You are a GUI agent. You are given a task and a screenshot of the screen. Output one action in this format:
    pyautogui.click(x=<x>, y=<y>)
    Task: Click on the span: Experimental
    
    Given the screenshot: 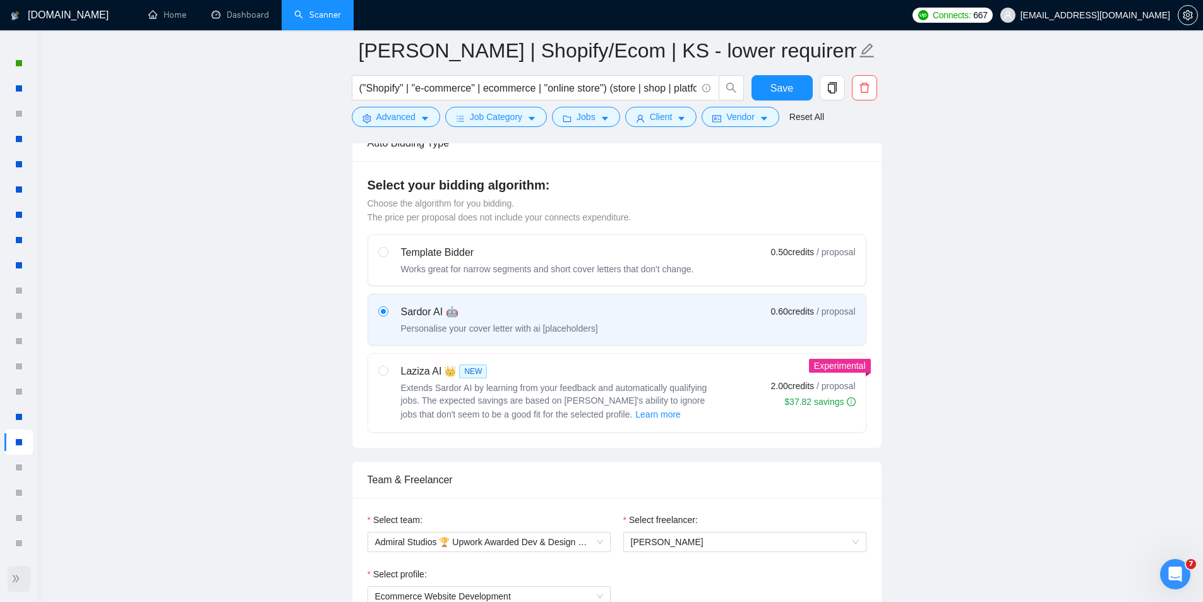 What is the action you would take?
    pyautogui.click(x=840, y=366)
    